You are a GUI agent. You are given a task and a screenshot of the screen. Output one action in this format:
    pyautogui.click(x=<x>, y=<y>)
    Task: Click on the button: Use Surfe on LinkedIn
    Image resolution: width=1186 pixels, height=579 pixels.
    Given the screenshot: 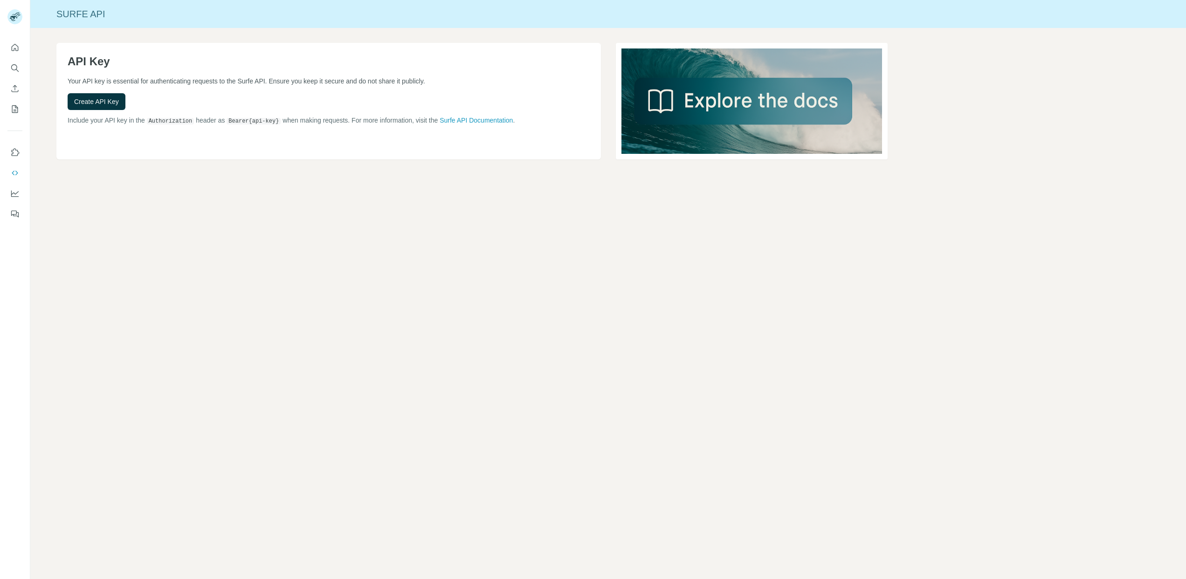 What is the action you would take?
    pyautogui.click(x=15, y=152)
    